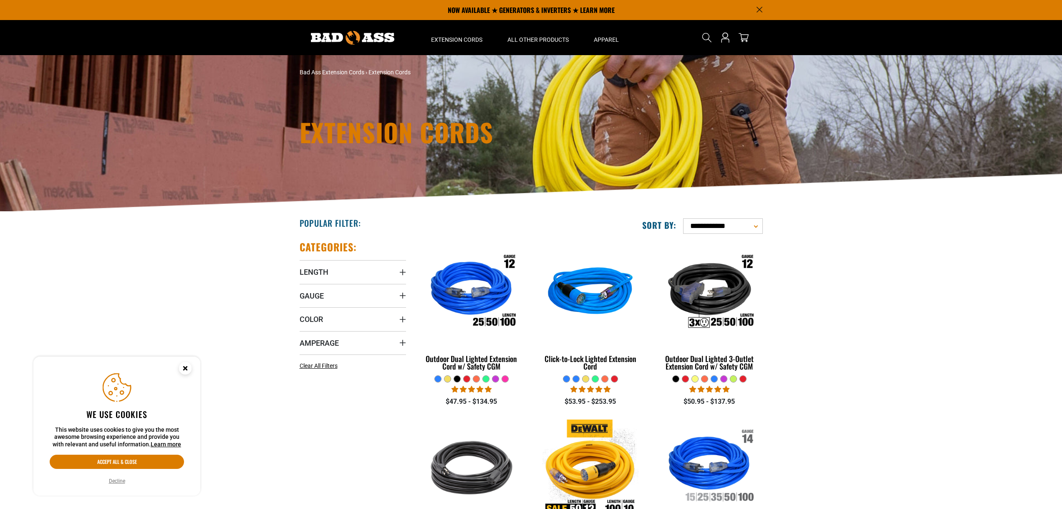 Image resolution: width=1062 pixels, height=509 pixels. What do you see at coordinates (471, 292) in the screenshot?
I see `img: Outdoor Dual Lighted Extension Cord w/ Safety CGM` at bounding box center [471, 292].